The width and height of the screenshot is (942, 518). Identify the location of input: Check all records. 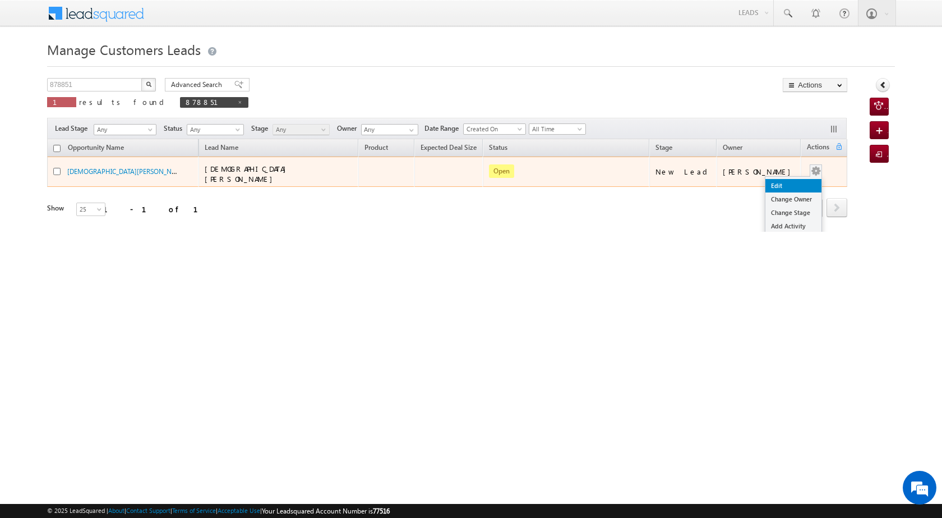
(57, 148).